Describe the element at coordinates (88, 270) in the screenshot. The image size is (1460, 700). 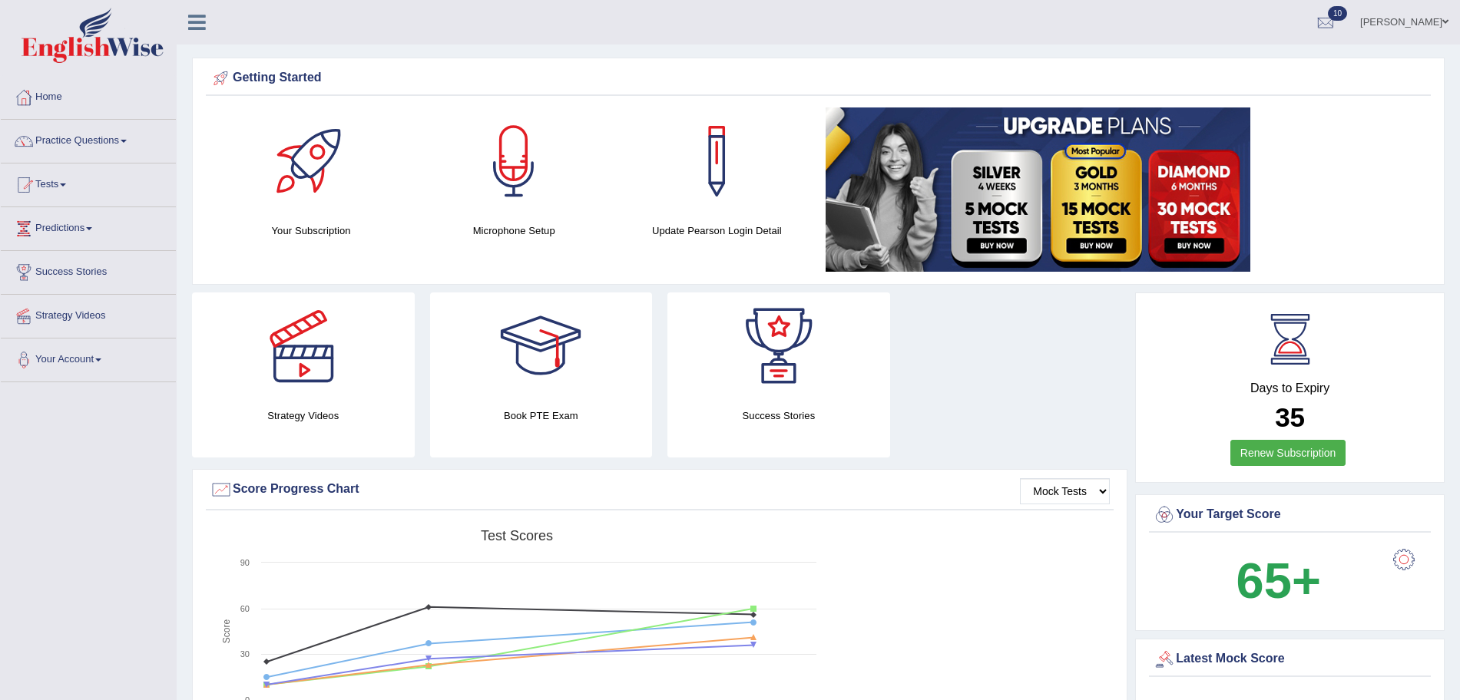
I see `a: Success Stories` at that location.